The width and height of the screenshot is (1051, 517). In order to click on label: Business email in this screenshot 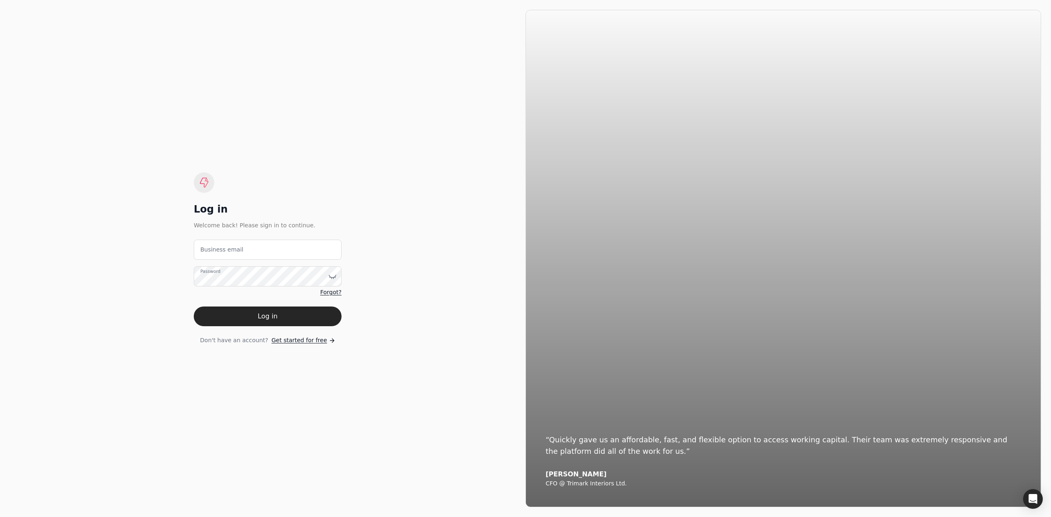, I will do `click(222, 250)`.